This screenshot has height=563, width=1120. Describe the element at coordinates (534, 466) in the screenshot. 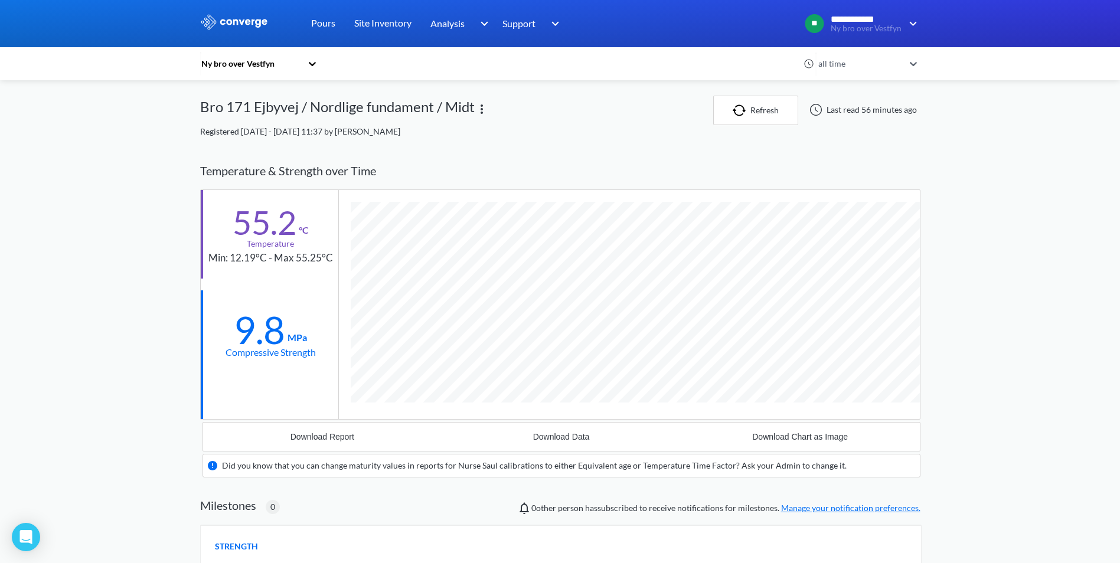

I see `div: Did you know that you can change maturity values in reports for Nurse Saul calibrations to either...` at that location.